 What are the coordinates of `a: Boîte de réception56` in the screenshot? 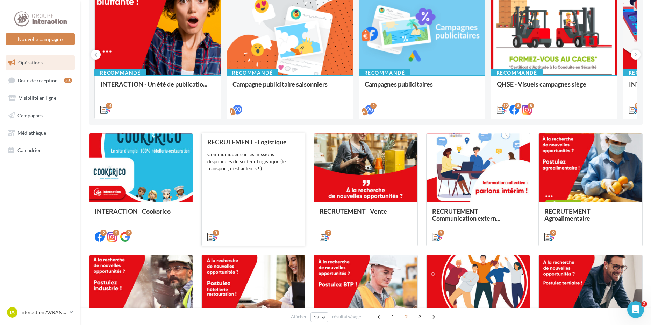 It's located at (40, 80).